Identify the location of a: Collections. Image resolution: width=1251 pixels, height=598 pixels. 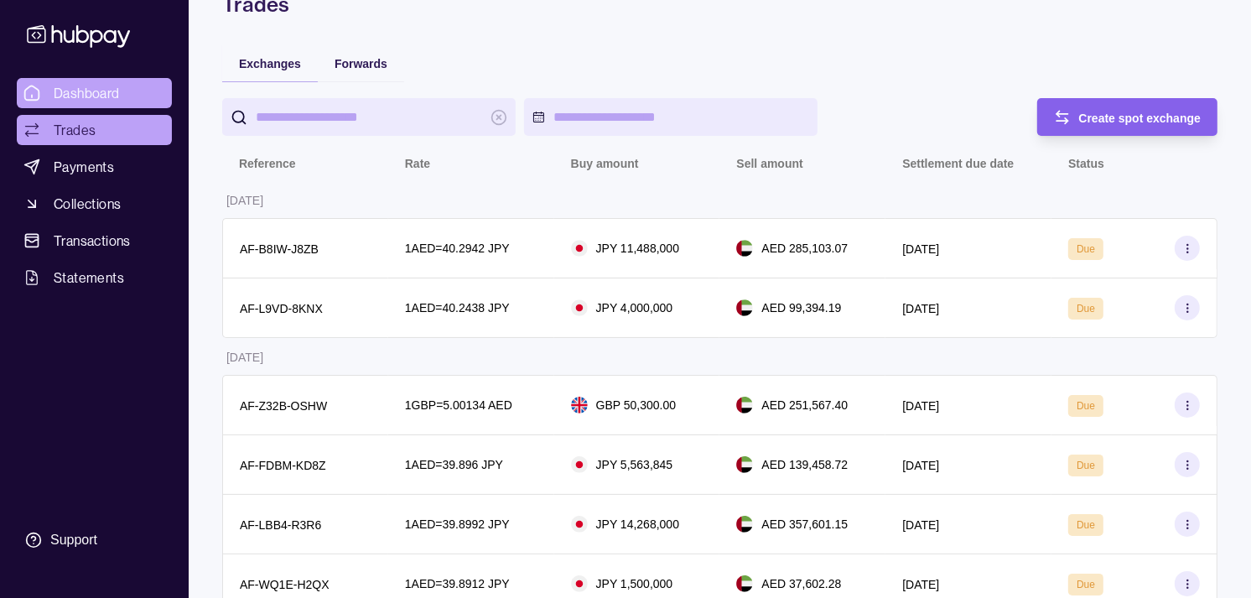
(94, 204).